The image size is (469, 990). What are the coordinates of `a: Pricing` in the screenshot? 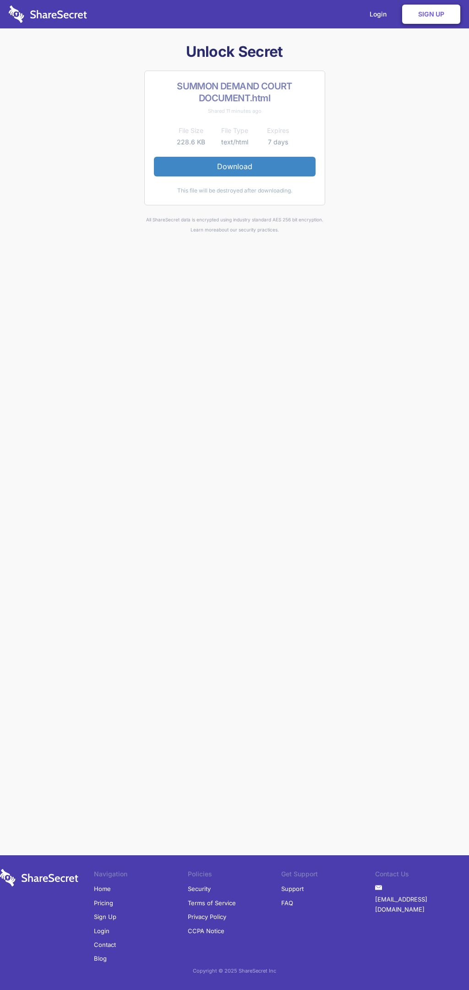 It's located at (104, 903).